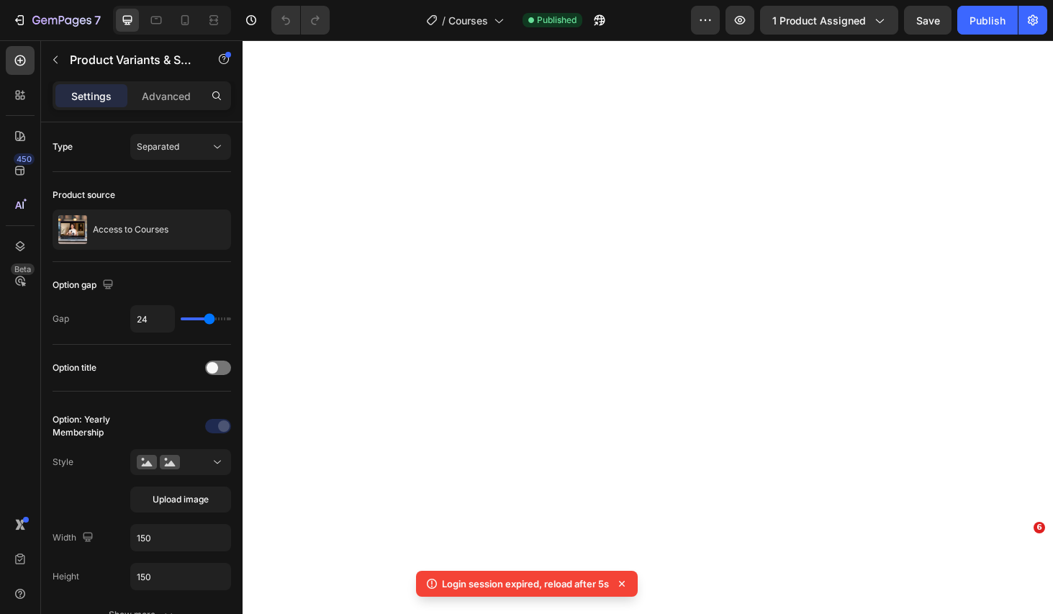  Describe the element at coordinates (181, 500) in the screenshot. I see `span: Upload image` at that location.